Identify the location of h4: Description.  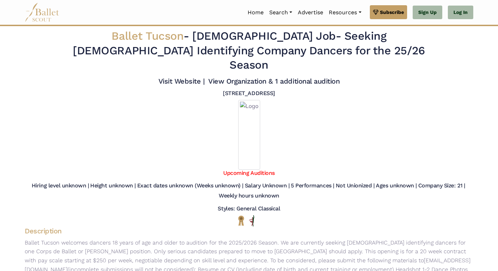
(249, 231).